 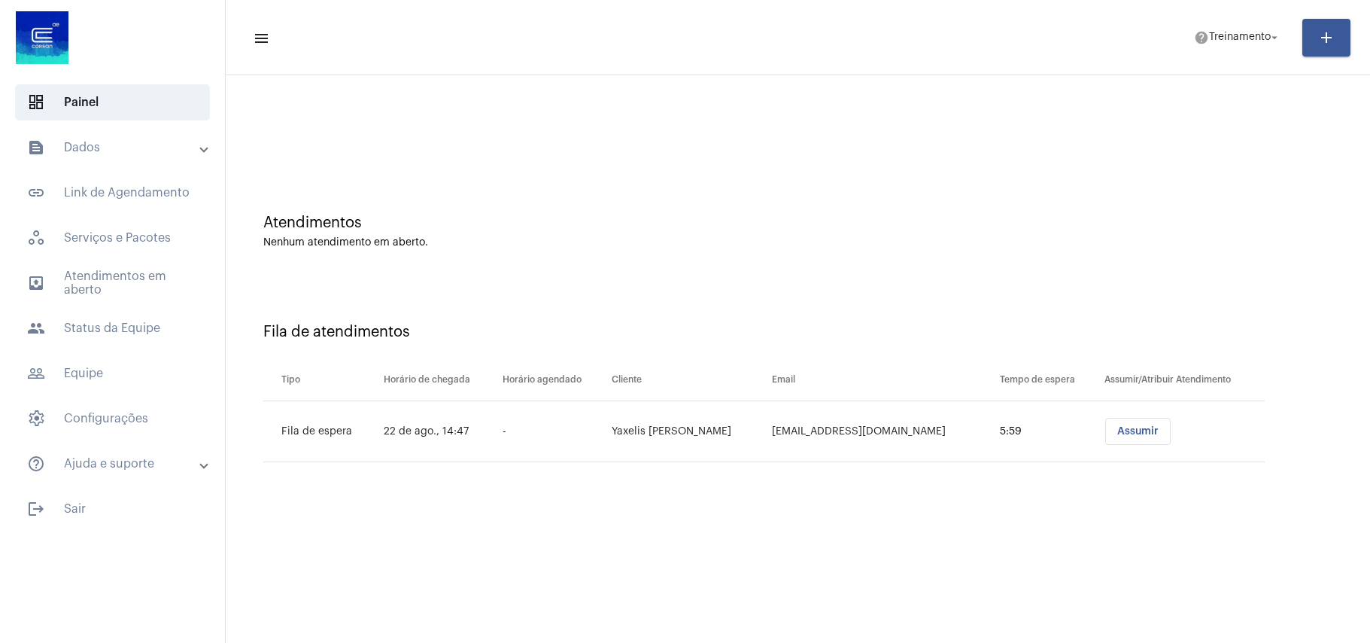 I want to click on mat-icon: arrow_drop_down, so click(x=1275, y=38).